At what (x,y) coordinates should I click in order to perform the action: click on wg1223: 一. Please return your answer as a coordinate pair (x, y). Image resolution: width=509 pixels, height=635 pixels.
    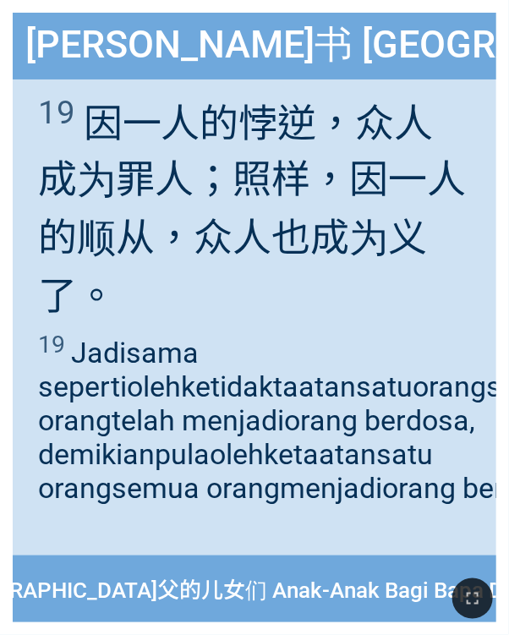
    Looking at the image, I should click on (252, 210).